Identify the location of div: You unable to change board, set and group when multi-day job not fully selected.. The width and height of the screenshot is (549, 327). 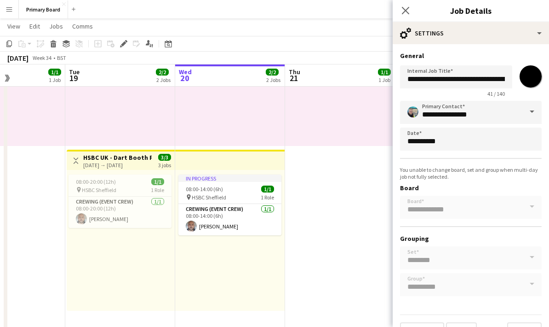
(471, 173).